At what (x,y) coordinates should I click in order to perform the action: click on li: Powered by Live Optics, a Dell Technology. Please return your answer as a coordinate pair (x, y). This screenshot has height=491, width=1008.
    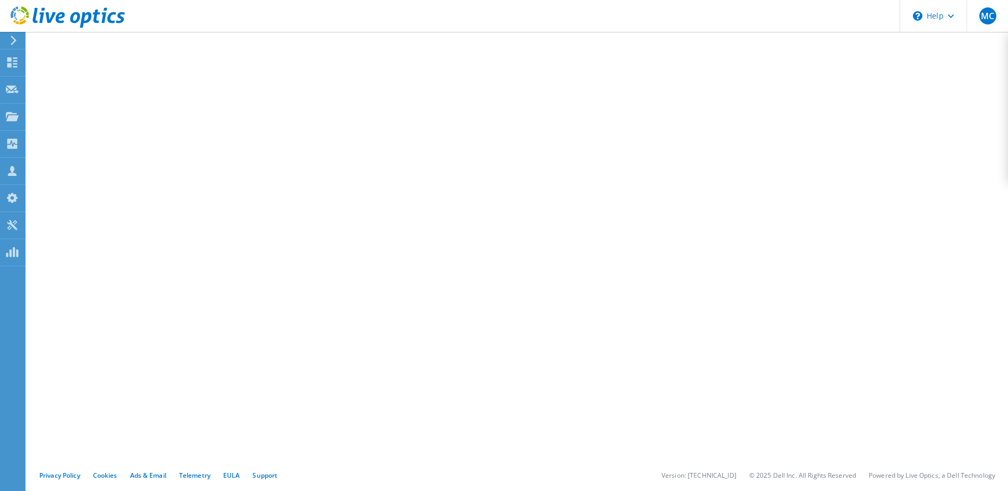
    Looking at the image, I should click on (932, 475).